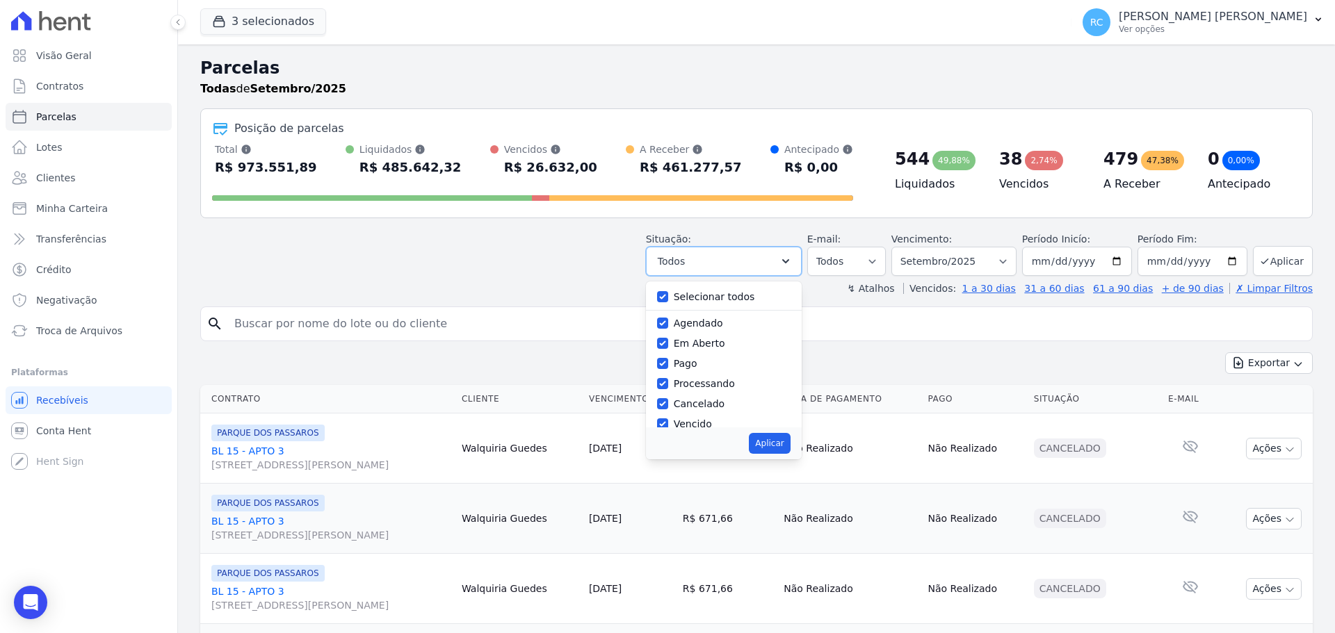  What do you see at coordinates (690, 168) in the screenshot?
I see `div: R$ 461.277,57` at bounding box center [690, 168].